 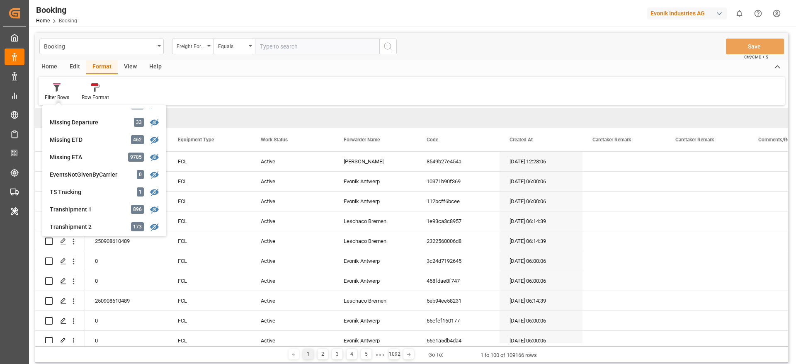 What do you see at coordinates (388, 46) in the screenshot?
I see `button: search button` at bounding box center [388, 46].